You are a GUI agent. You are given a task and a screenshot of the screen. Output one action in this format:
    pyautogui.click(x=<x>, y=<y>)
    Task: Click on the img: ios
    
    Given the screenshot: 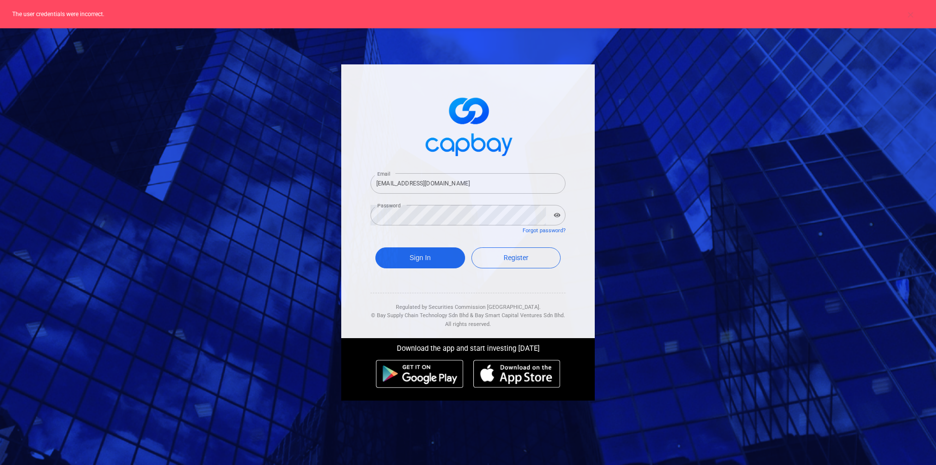 What is the action you would take?
    pyautogui.click(x=517, y=373)
    